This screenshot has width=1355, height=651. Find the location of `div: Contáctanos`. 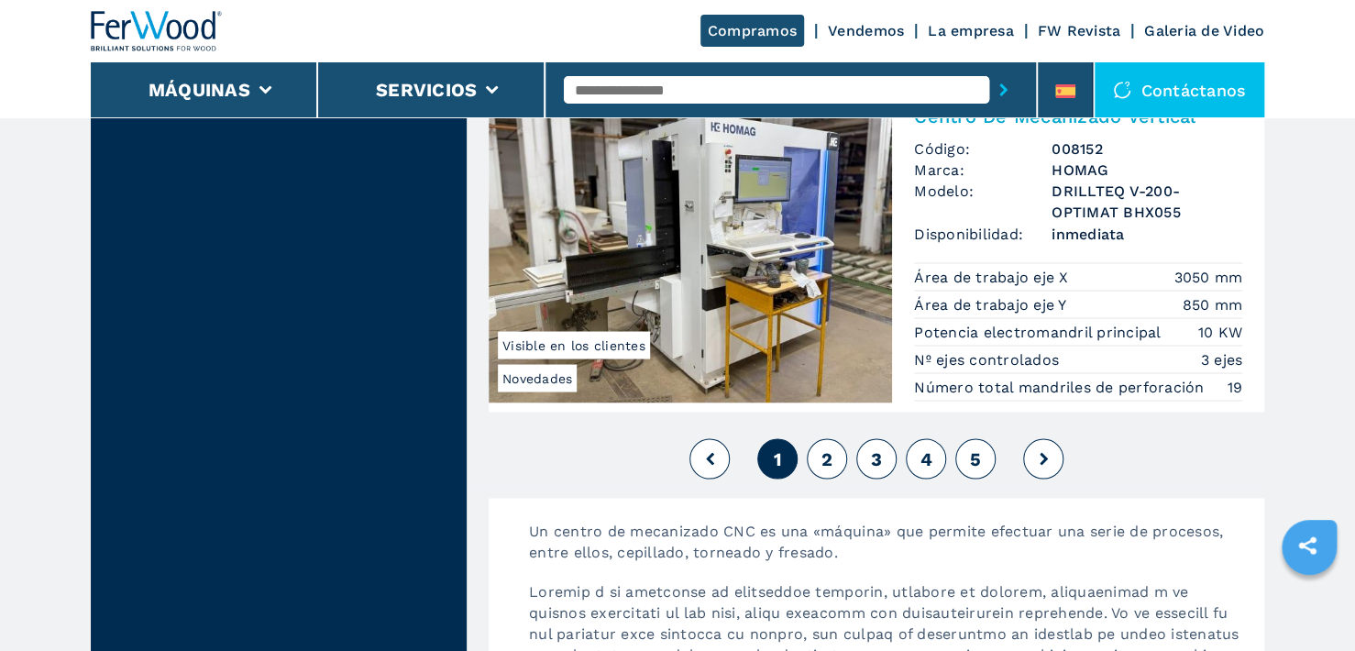

div: Contáctanos is located at coordinates (1179, 90).